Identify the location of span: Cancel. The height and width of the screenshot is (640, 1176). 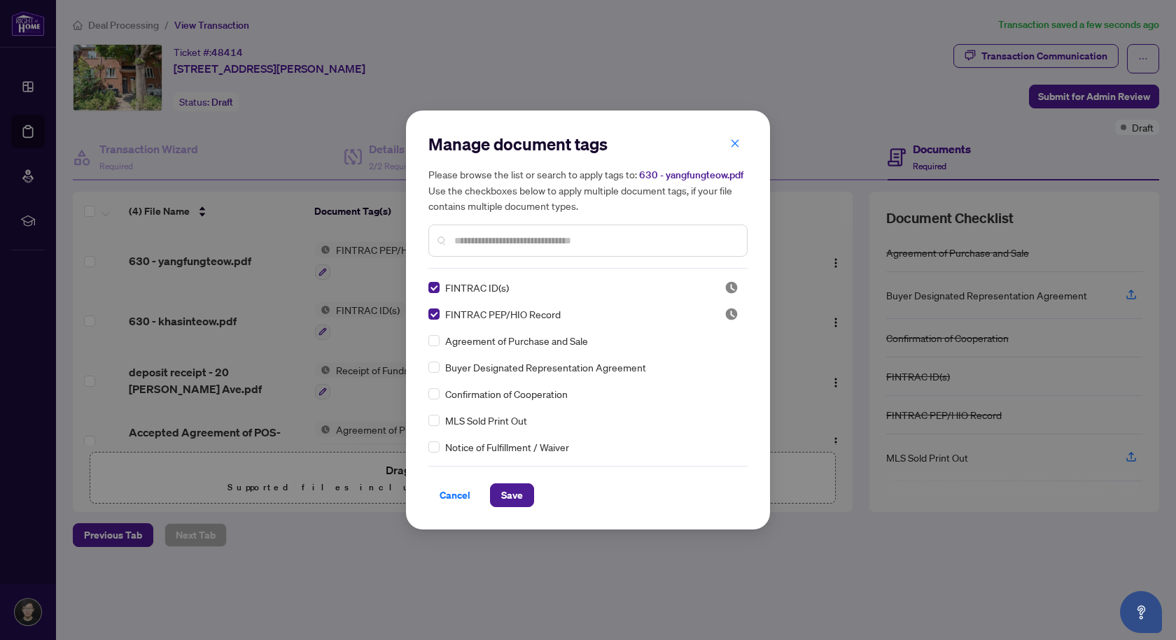
(455, 496).